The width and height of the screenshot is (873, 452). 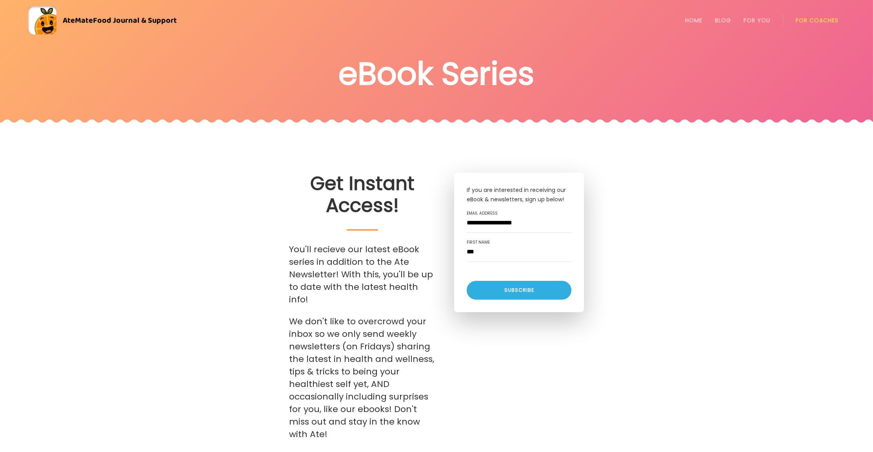 What do you see at coordinates (519, 214) in the screenshot?
I see `label: Email address` at bounding box center [519, 214].